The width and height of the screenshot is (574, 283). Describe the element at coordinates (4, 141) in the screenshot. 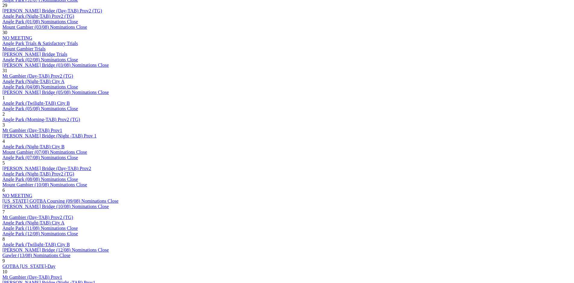

I see `span: 4` at that location.